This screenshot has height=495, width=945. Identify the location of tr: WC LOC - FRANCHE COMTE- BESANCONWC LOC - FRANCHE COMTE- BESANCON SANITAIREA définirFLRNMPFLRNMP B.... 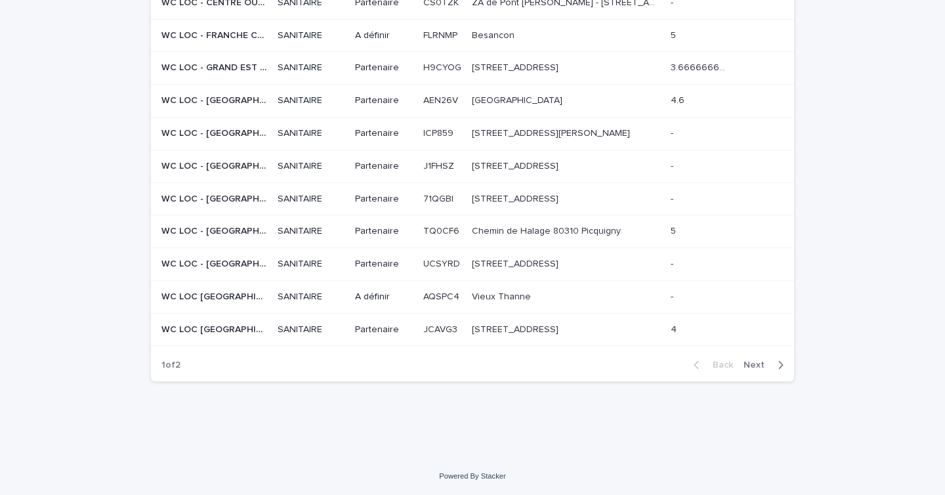
(473, 35).